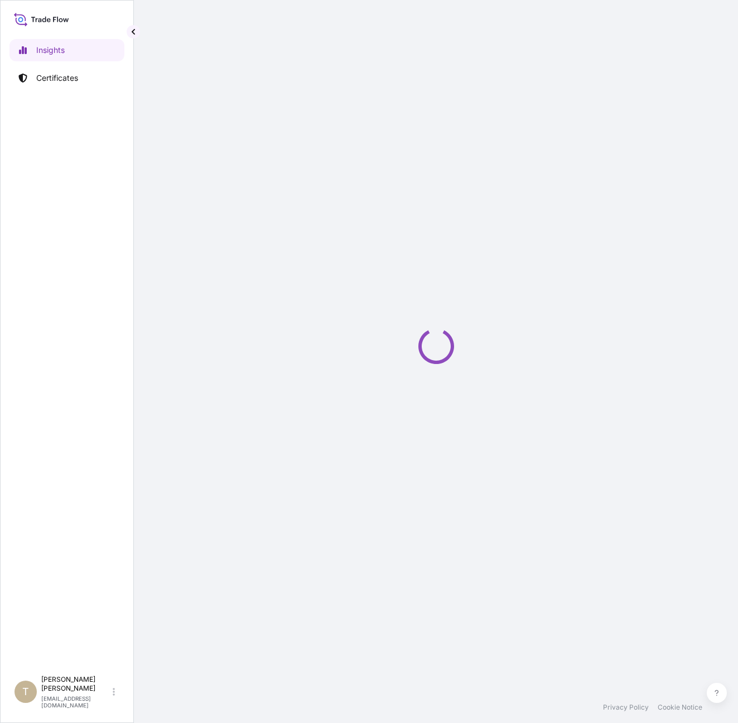 This screenshot has width=738, height=723. I want to click on a: Privacy Policy, so click(626, 708).